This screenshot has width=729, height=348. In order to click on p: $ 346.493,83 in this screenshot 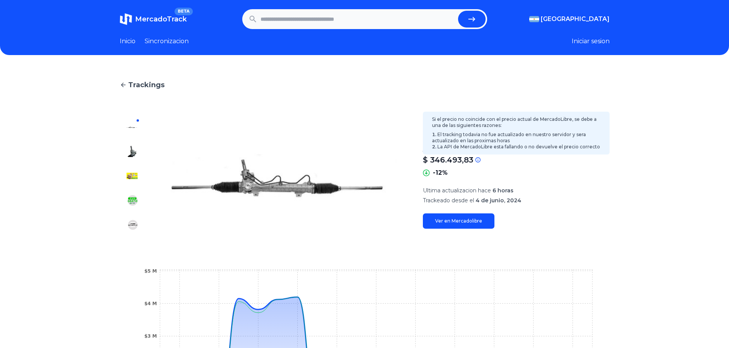, I will do `click(448, 160)`.